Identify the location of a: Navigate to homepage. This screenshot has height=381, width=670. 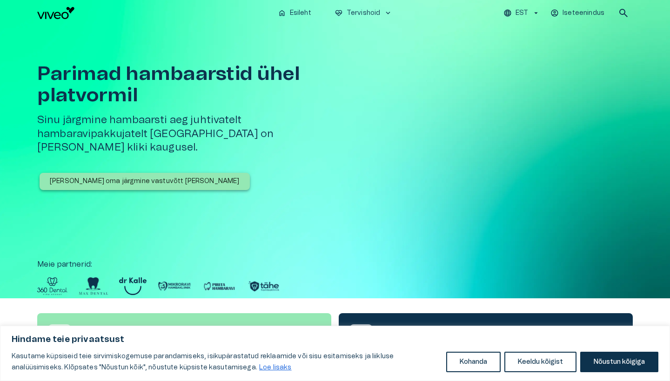
(154, 13).